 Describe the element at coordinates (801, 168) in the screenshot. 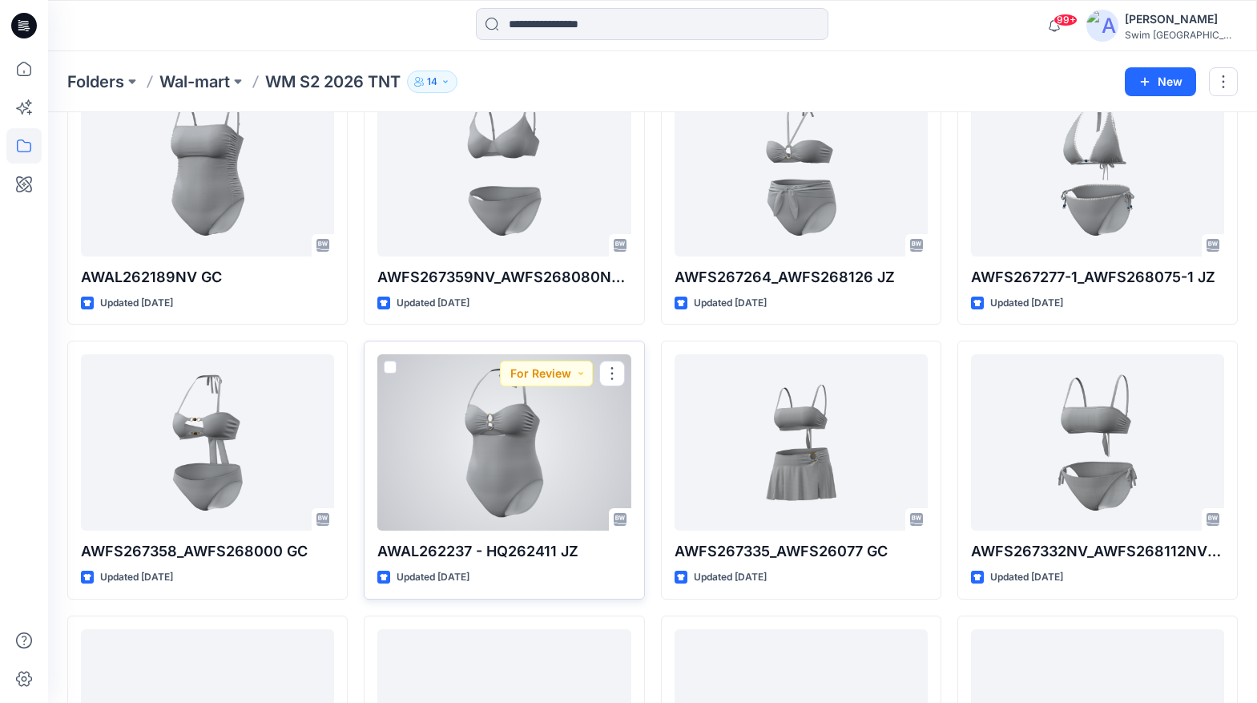

I see `a: AWFS267264_AWFS268126 JZ` at that location.